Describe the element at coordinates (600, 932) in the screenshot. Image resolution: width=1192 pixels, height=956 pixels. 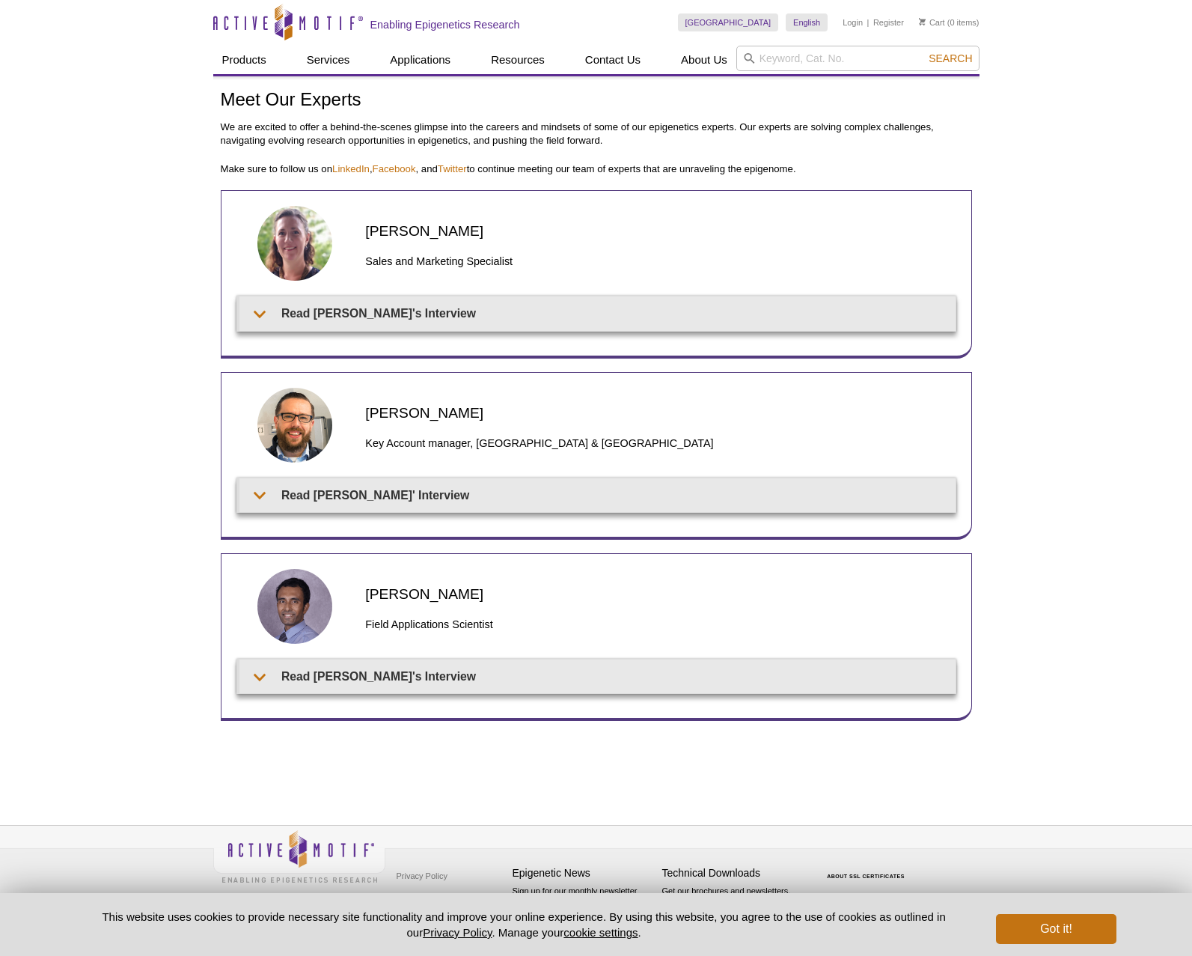
I see `button: cookie settings` at that location.